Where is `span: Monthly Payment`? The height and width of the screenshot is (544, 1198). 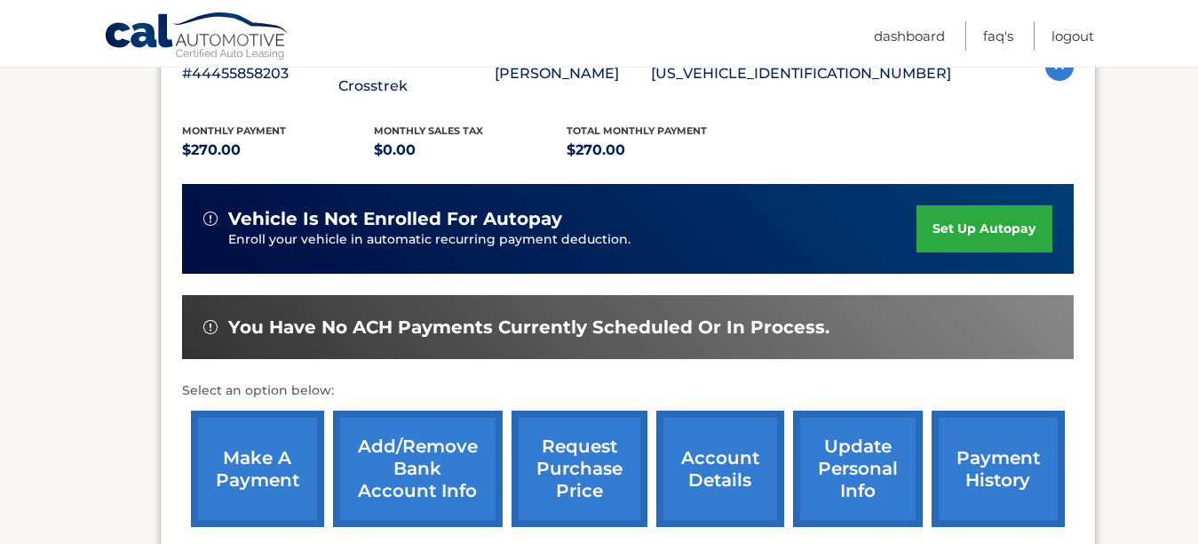 span: Monthly Payment is located at coordinates (234, 131).